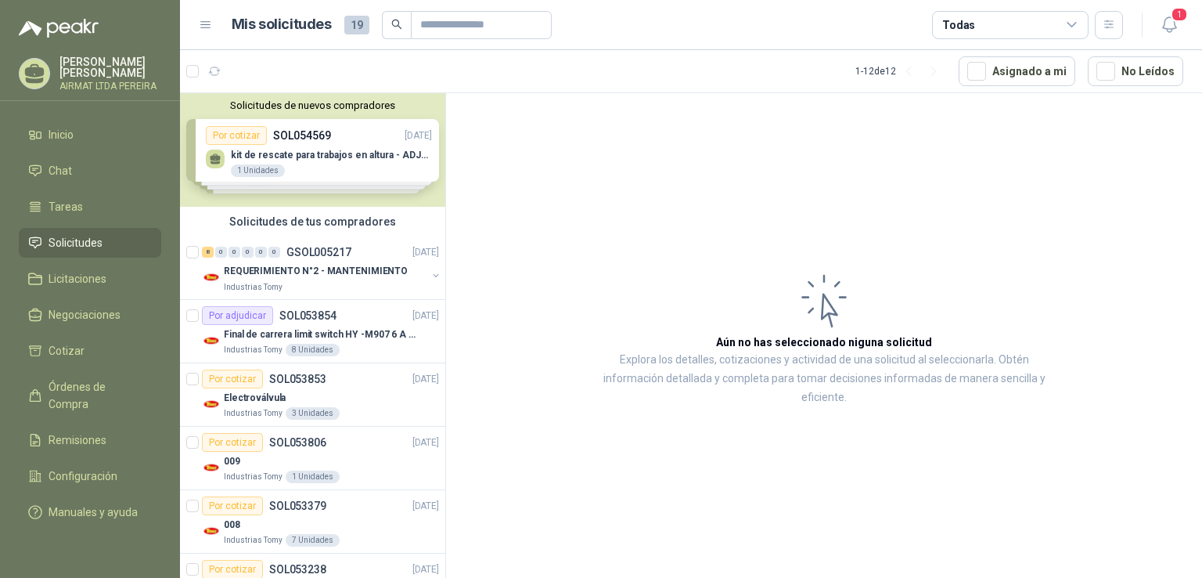  What do you see at coordinates (83, 476) in the screenshot?
I see `span: Configuración` at bounding box center [83, 476].